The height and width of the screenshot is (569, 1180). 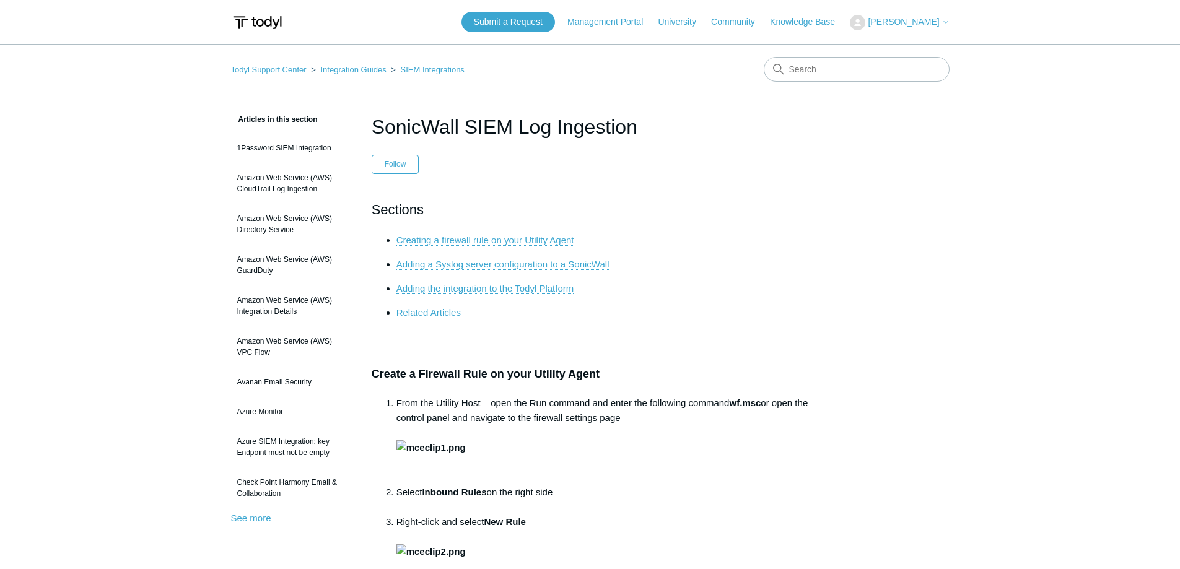 I want to click on h1: SonicWall SIEM Log Ingestion, so click(x=590, y=127).